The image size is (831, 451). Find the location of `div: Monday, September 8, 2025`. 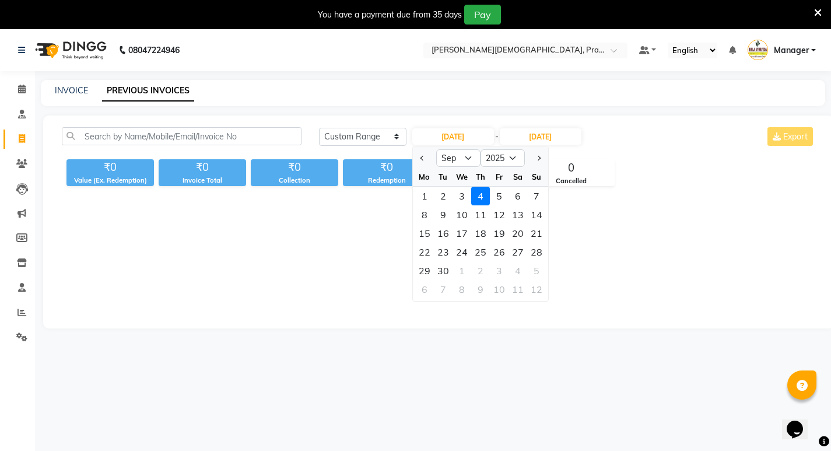

div: Monday, September 8, 2025 is located at coordinates (425, 215).